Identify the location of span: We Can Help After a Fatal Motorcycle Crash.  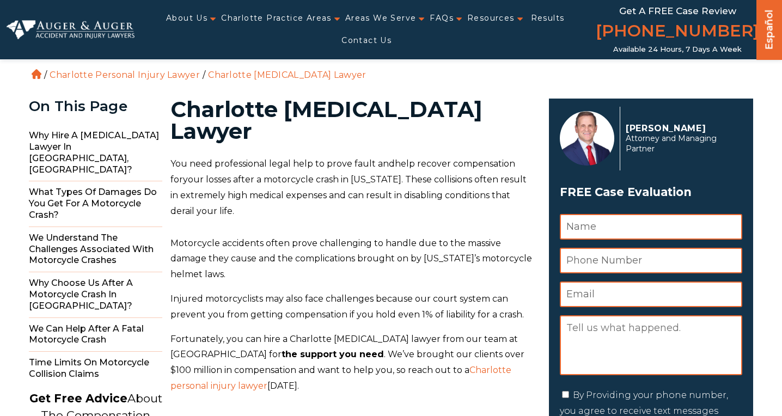
(95, 335).